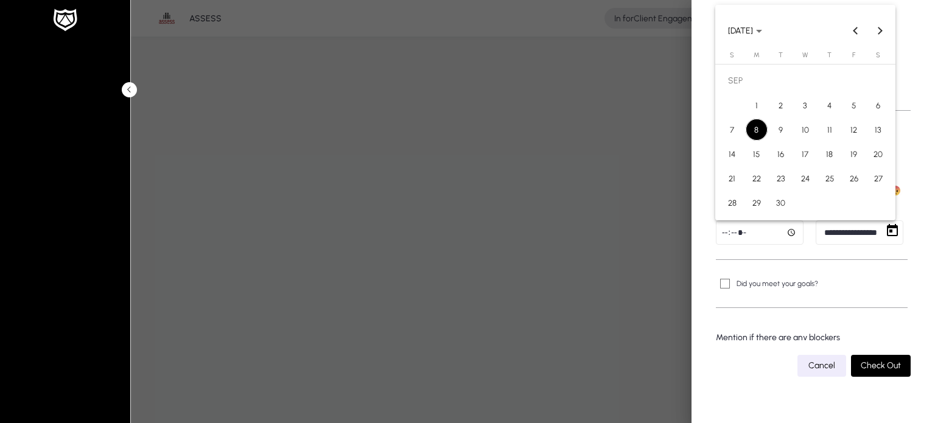 The height and width of the screenshot is (423, 935). What do you see at coordinates (879, 178) in the screenshot?
I see `button: Sep 27, 2025` at bounding box center [879, 178].